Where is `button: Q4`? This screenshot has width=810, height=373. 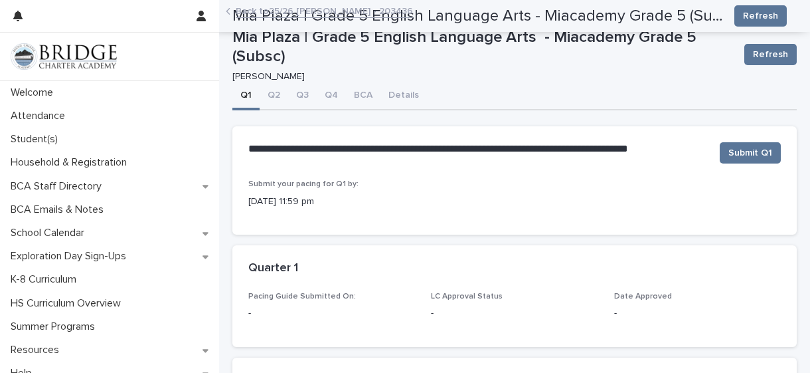 button: Q4 is located at coordinates (331, 96).